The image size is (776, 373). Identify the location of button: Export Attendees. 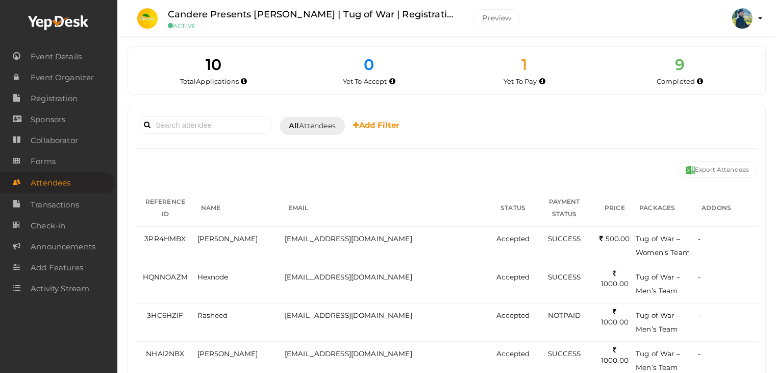
(718, 169).